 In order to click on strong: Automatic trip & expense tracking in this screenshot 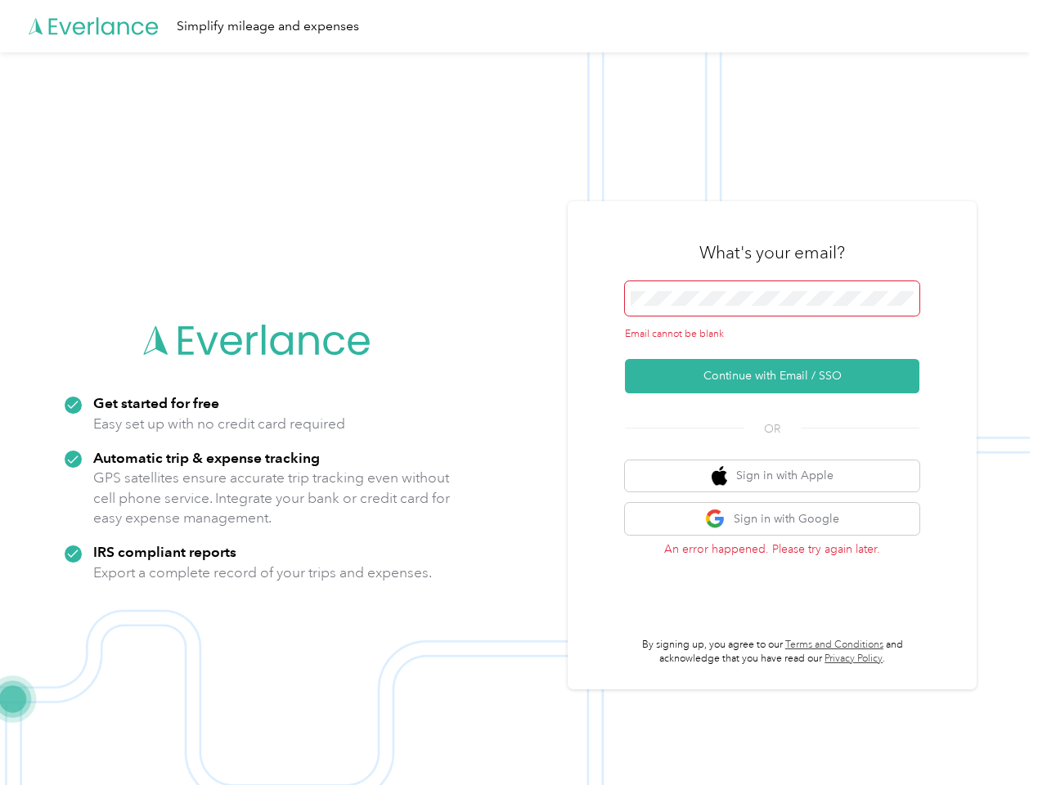, I will do `click(206, 457)`.